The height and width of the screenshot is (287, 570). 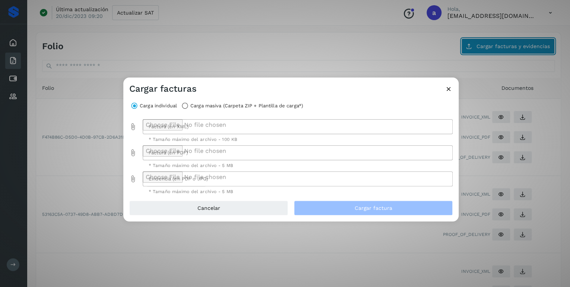 I want to click on button: Cargar factura, so click(x=373, y=208).